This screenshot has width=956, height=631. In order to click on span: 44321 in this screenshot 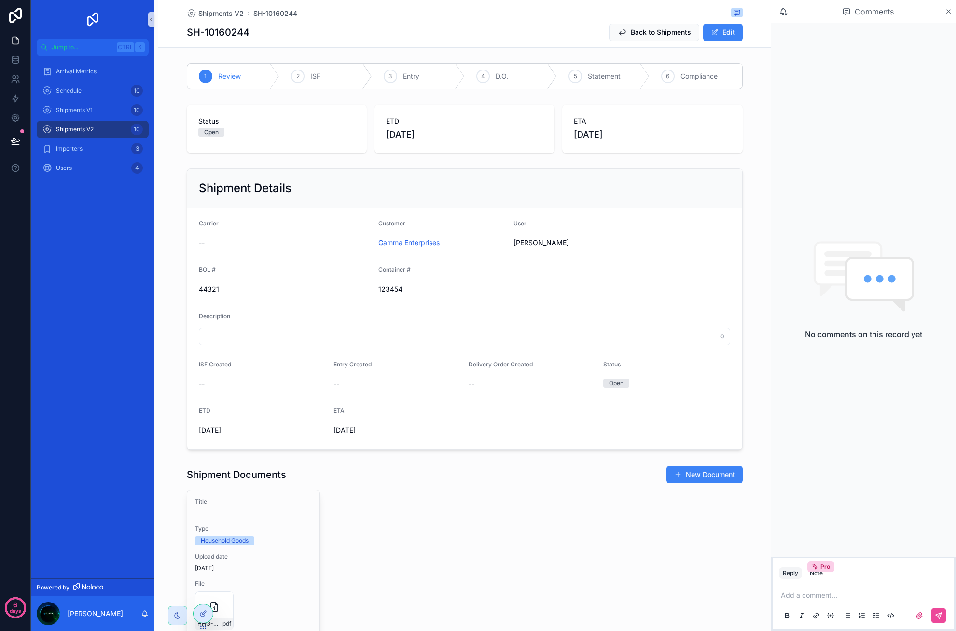, I will do `click(285, 289)`.